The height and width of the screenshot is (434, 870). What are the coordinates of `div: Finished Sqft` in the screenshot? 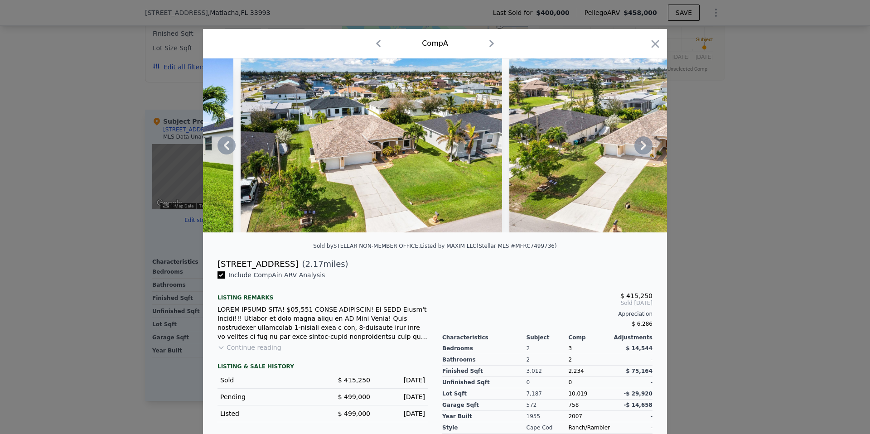 It's located at (484, 371).